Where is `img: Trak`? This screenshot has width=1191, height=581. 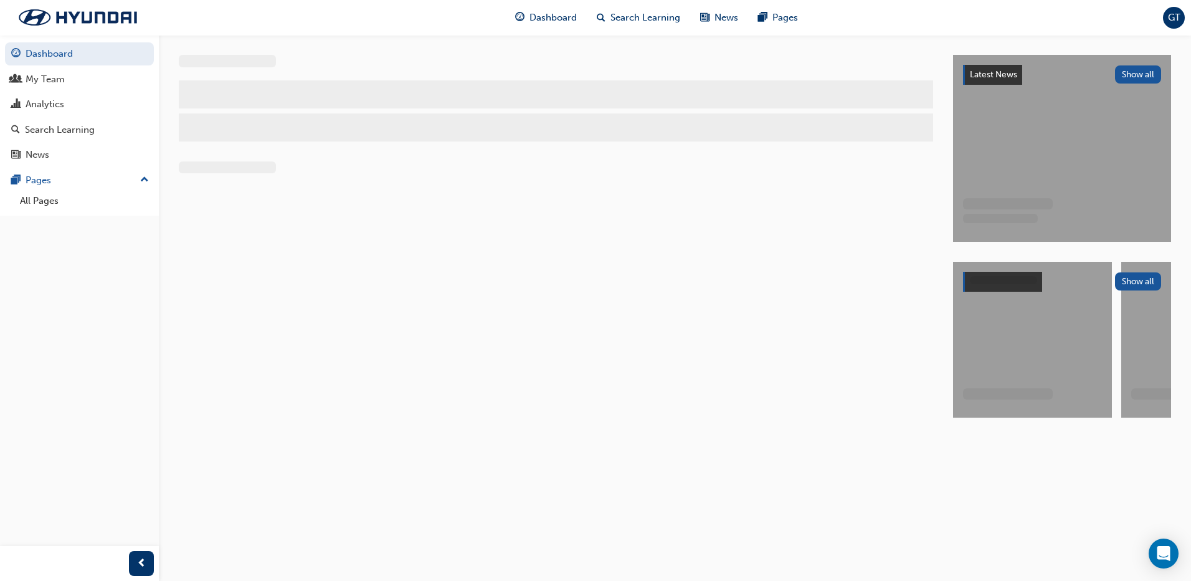 img: Trak is located at coordinates (78, 17).